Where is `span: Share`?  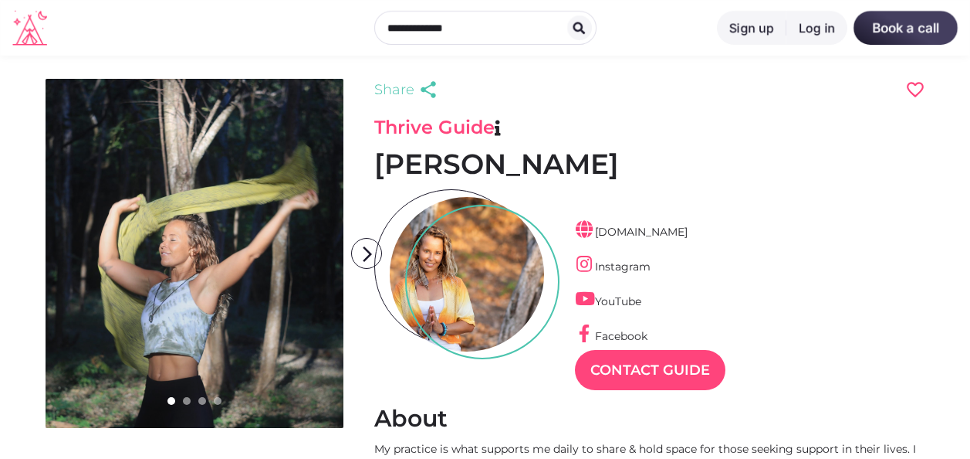 span: Share is located at coordinates (395, 90).